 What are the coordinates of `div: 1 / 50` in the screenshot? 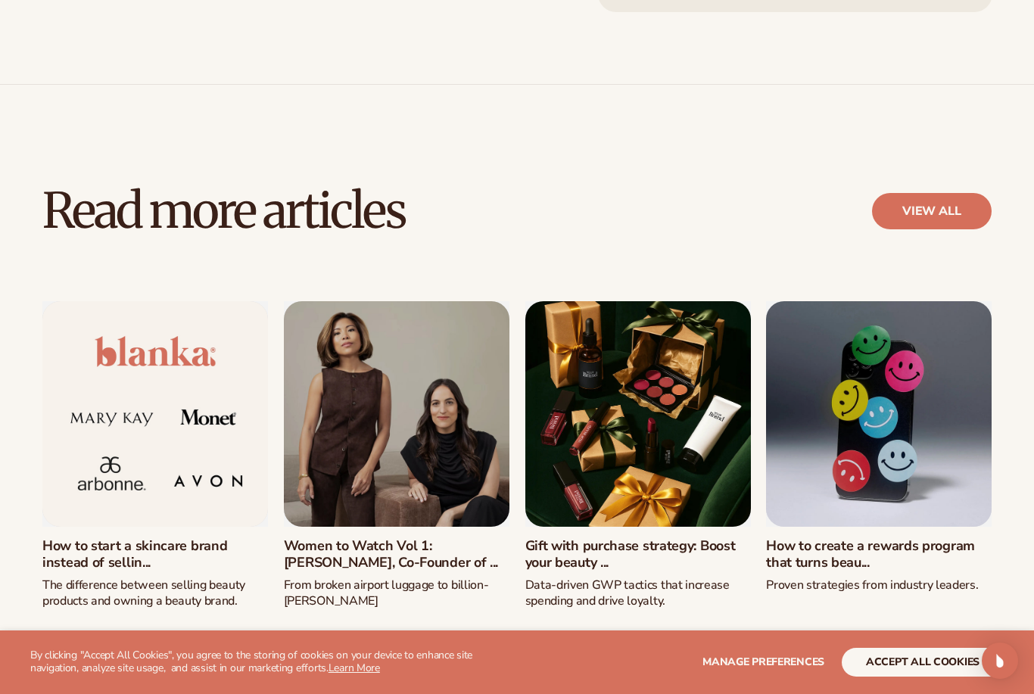 It's located at (155, 487).